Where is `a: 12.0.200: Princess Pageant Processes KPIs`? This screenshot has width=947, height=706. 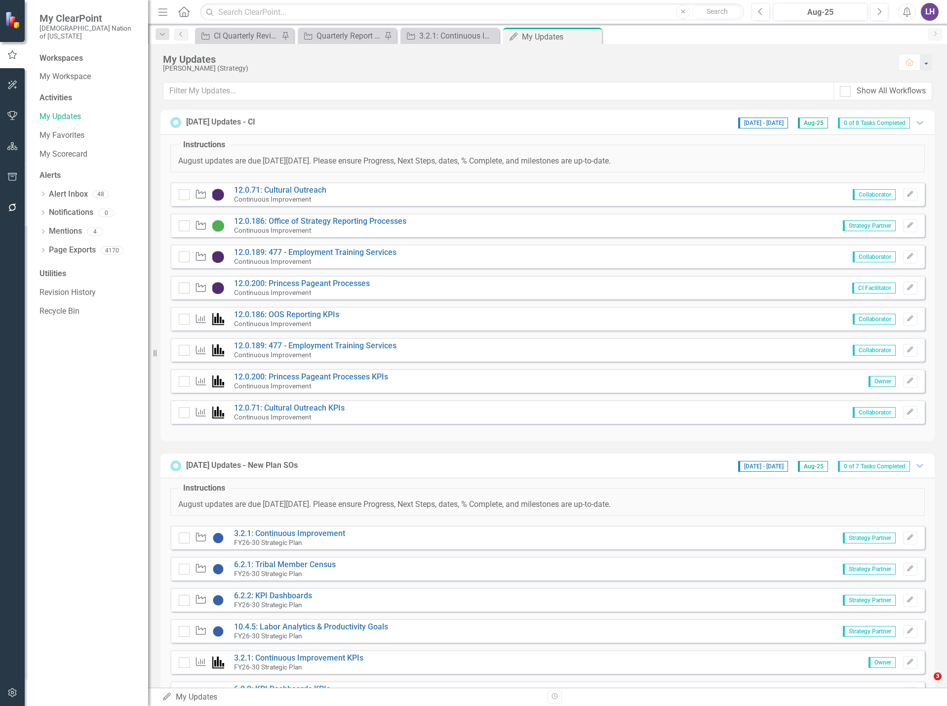
a: 12.0.200: Princess Pageant Processes KPIs is located at coordinates (311, 376).